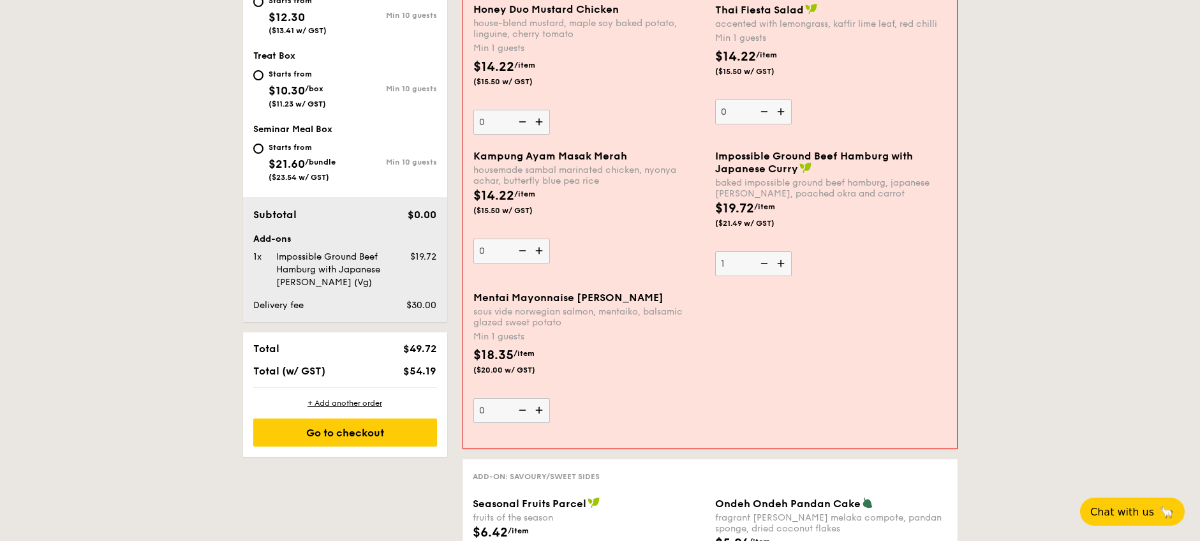  I want to click on span: Delivery fee, so click(278, 305).